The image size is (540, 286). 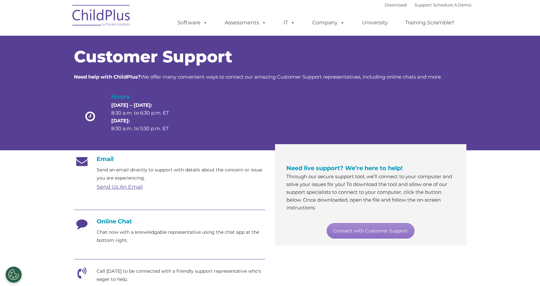 What do you see at coordinates (371, 192) in the screenshot?
I see `p: Through our secure support tool, we’ll connect to your computer and solve your issues for you! To...` at bounding box center [371, 192].